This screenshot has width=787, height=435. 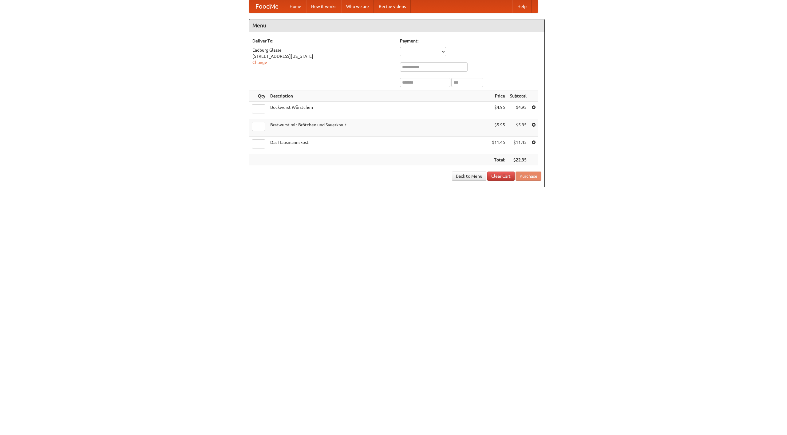 I want to click on h5: Deliver To:, so click(x=323, y=41).